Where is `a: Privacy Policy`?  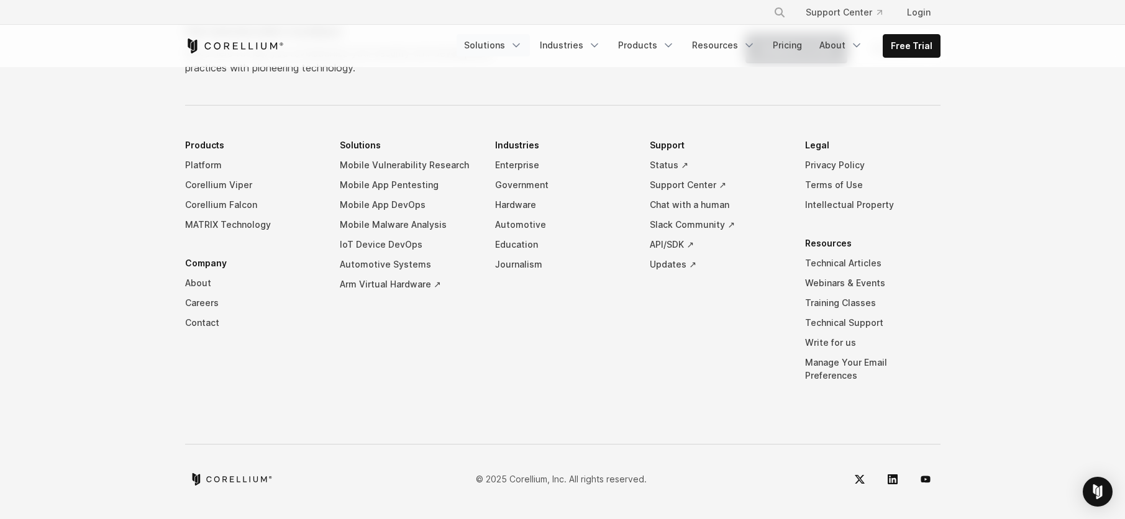 a: Privacy Policy is located at coordinates (873, 165).